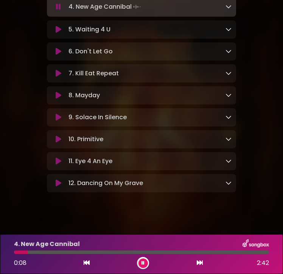 Image resolution: width=283 pixels, height=274 pixels. What do you see at coordinates (90, 51) in the screenshot?
I see `p: 6. Don't Let Go` at bounding box center [90, 51].